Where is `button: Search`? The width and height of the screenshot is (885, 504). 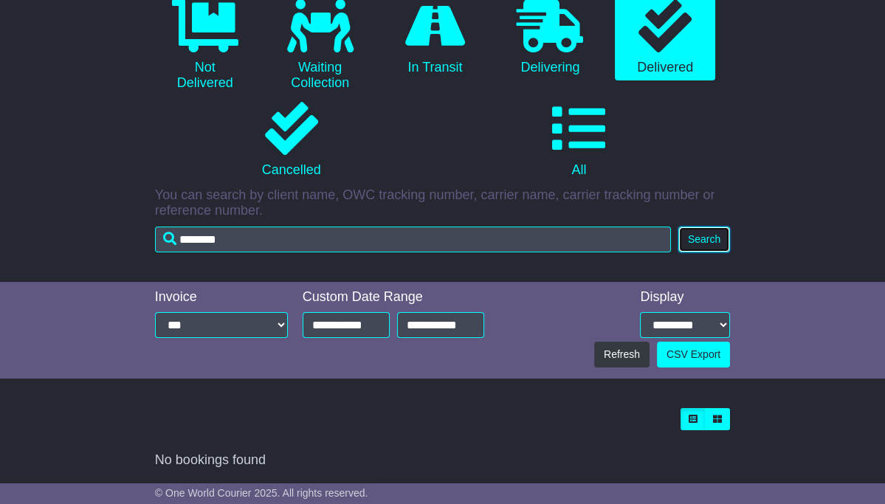
button: Search is located at coordinates (705, 239).